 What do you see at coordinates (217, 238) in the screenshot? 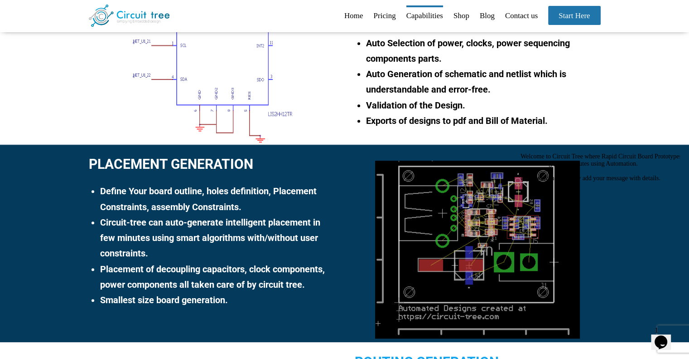
I see `li: Circuit-tree can auto-generate intelligent placement in few minutes using smart algorithms with/w...` at bounding box center [217, 238].